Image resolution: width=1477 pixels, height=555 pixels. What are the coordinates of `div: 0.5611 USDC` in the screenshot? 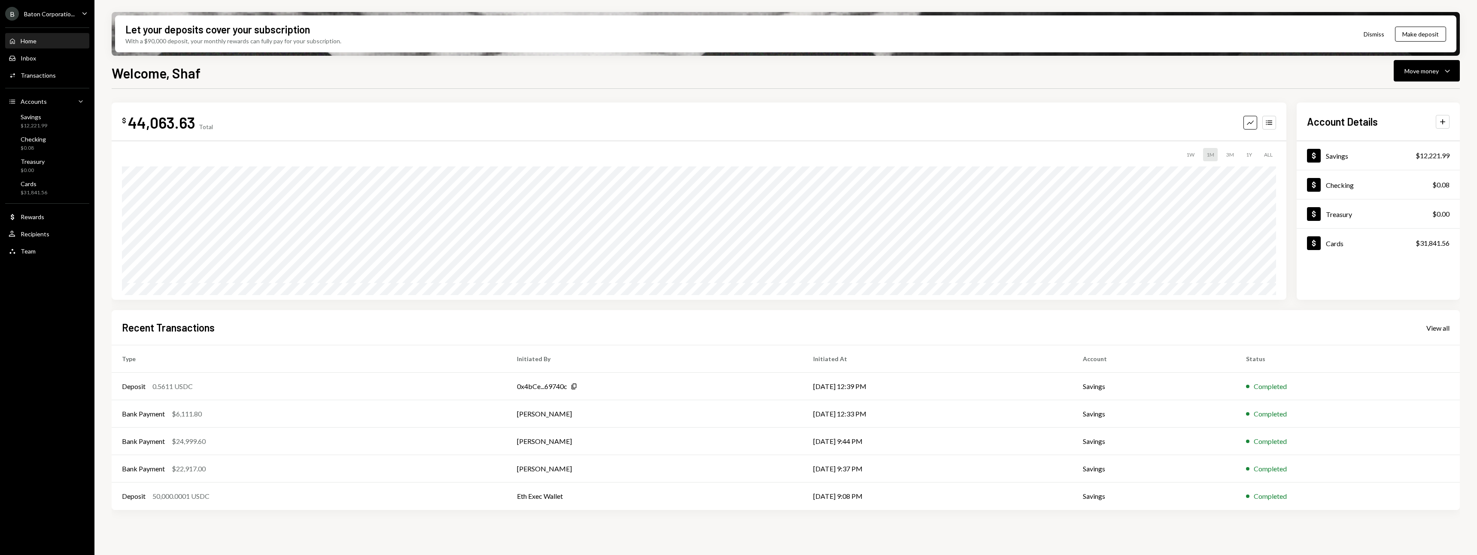 It's located at (173, 387).